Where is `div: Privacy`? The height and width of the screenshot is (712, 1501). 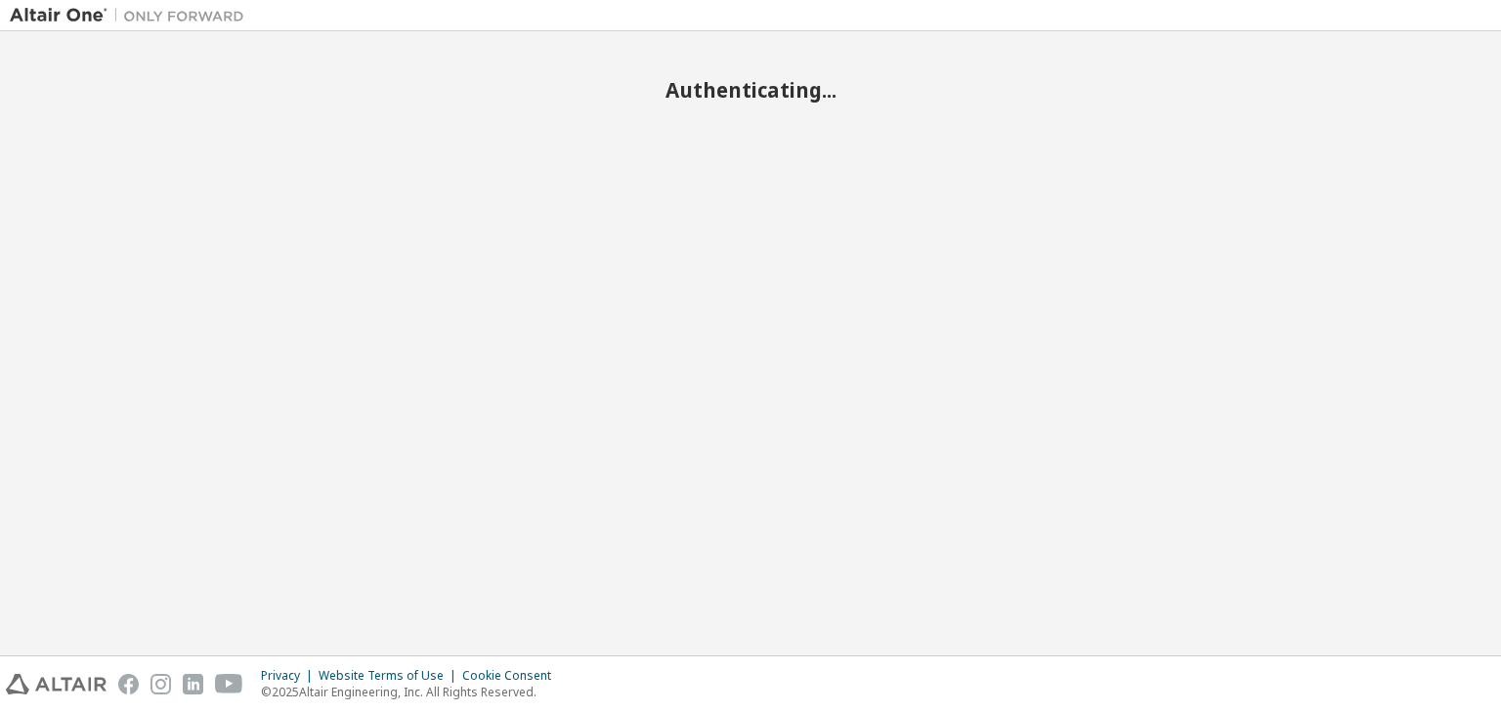 div: Privacy is located at coordinates (289, 676).